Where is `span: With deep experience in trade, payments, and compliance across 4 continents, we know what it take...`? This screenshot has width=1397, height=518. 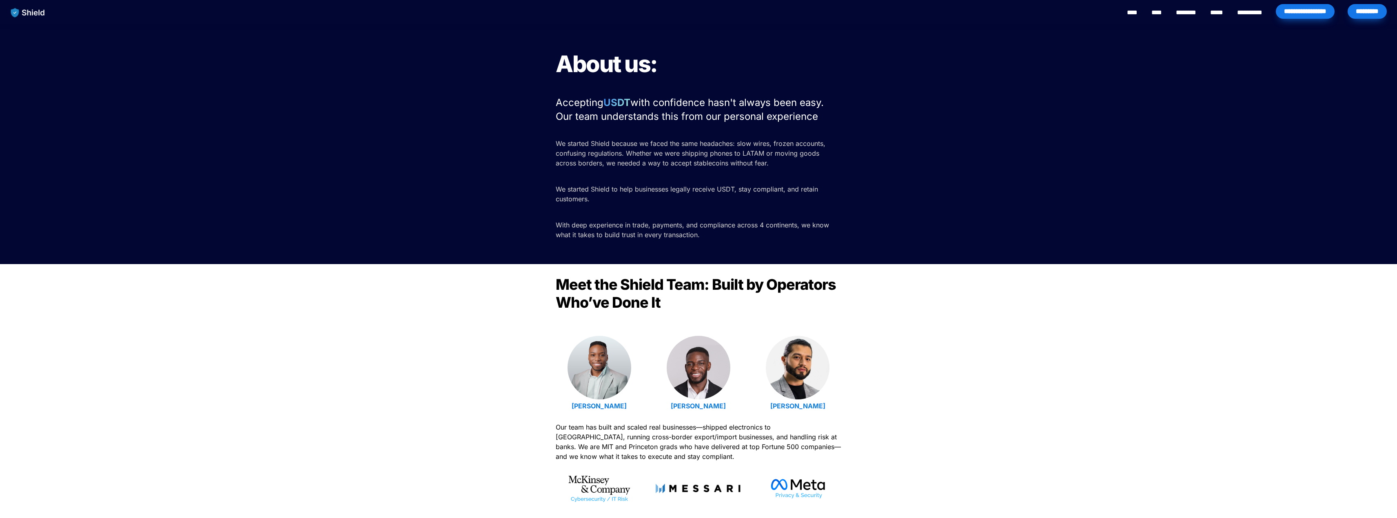
span: With deep experience in trade, payments, and compliance across 4 continents, we know what it take... is located at coordinates (693, 230).